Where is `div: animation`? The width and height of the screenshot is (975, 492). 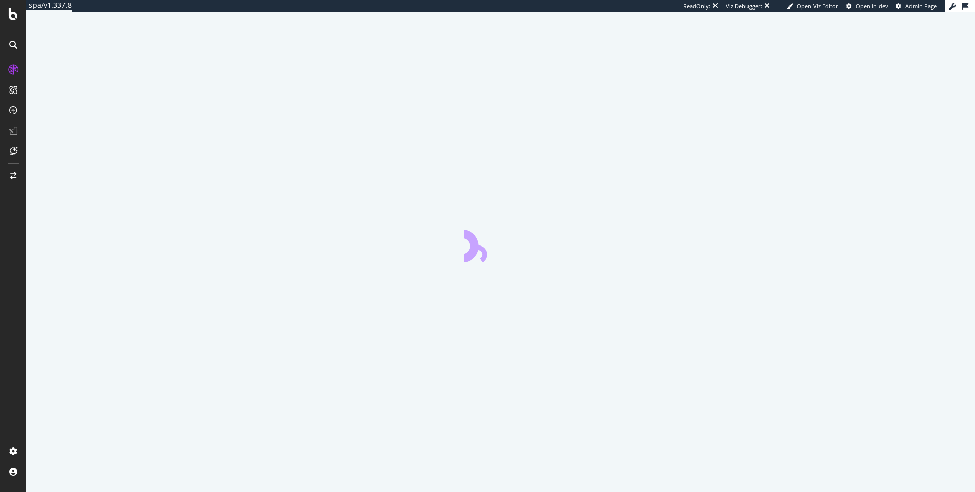
div: animation is located at coordinates (501, 244).